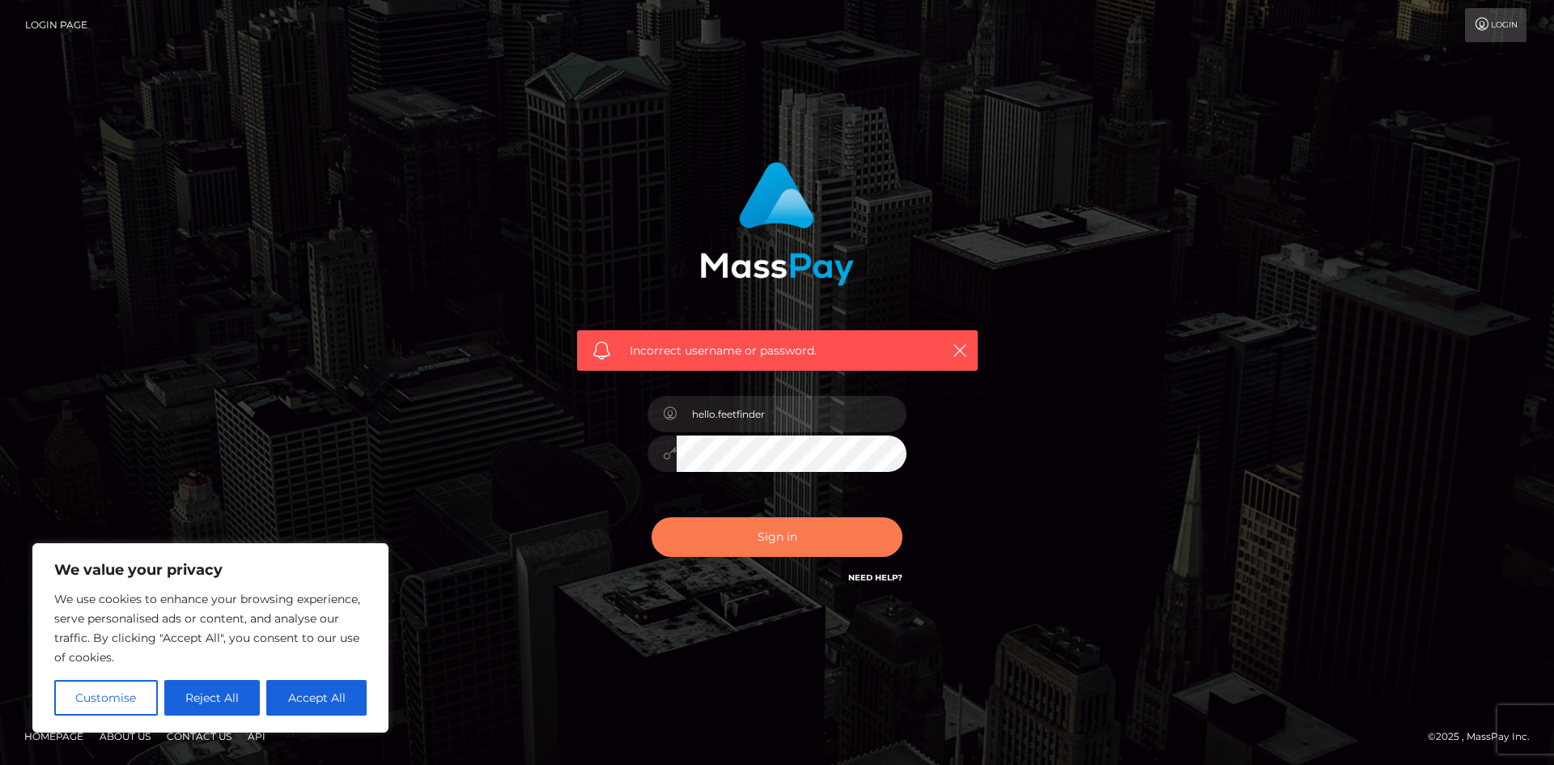  Describe the element at coordinates (875, 577) in the screenshot. I see `a: Need Help?` at that location.